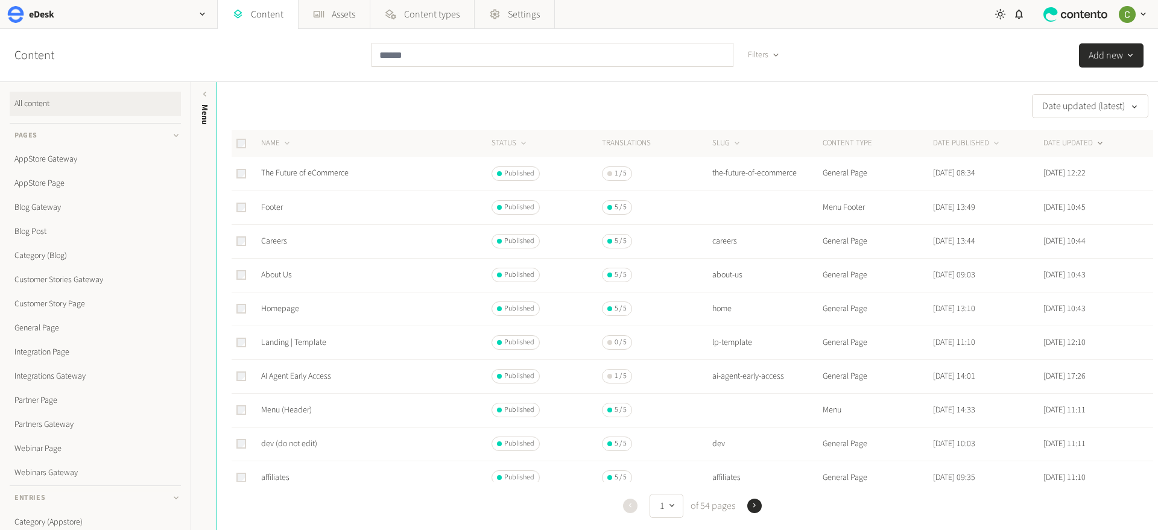  What do you see at coordinates (272, 207) in the screenshot?
I see `a: Footer` at bounding box center [272, 207].